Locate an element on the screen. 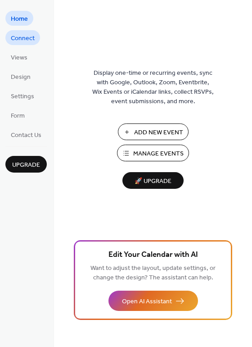 Image resolution: width=252 pixels, height=347 pixels. span: Views is located at coordinates (19, 58).